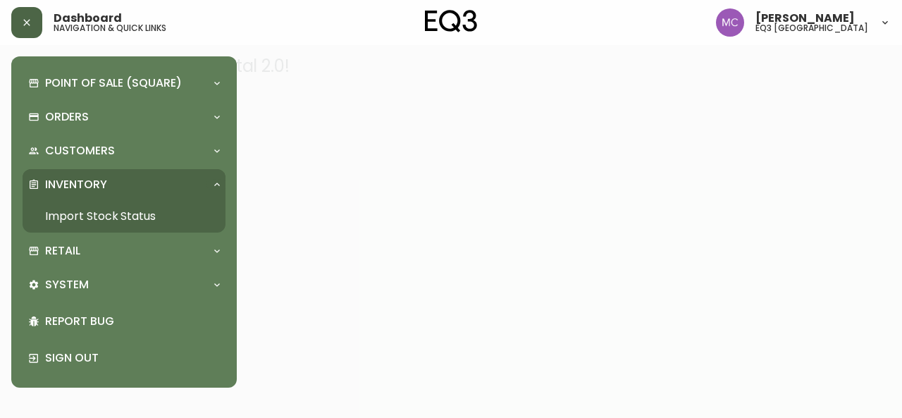  Describe the element at coordinates (124, 321) in the screenshot. I see `div: Report Bug` at that location.